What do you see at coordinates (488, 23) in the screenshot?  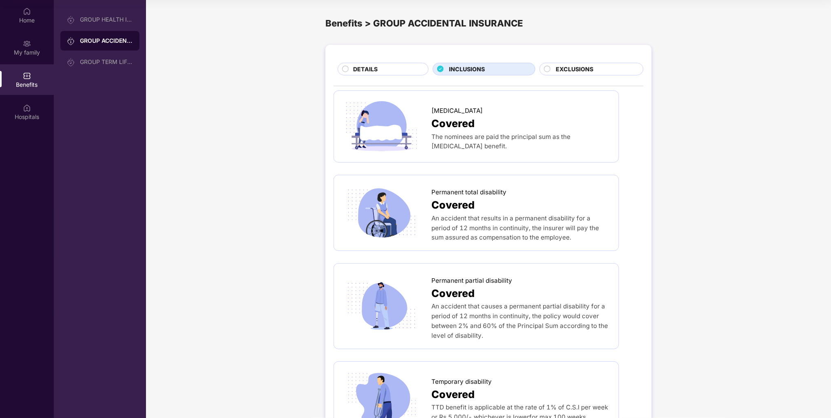 I see `div: Benefits > GROUP ACCIDENTAL INSURANCE` at bounding box center [488, 23].